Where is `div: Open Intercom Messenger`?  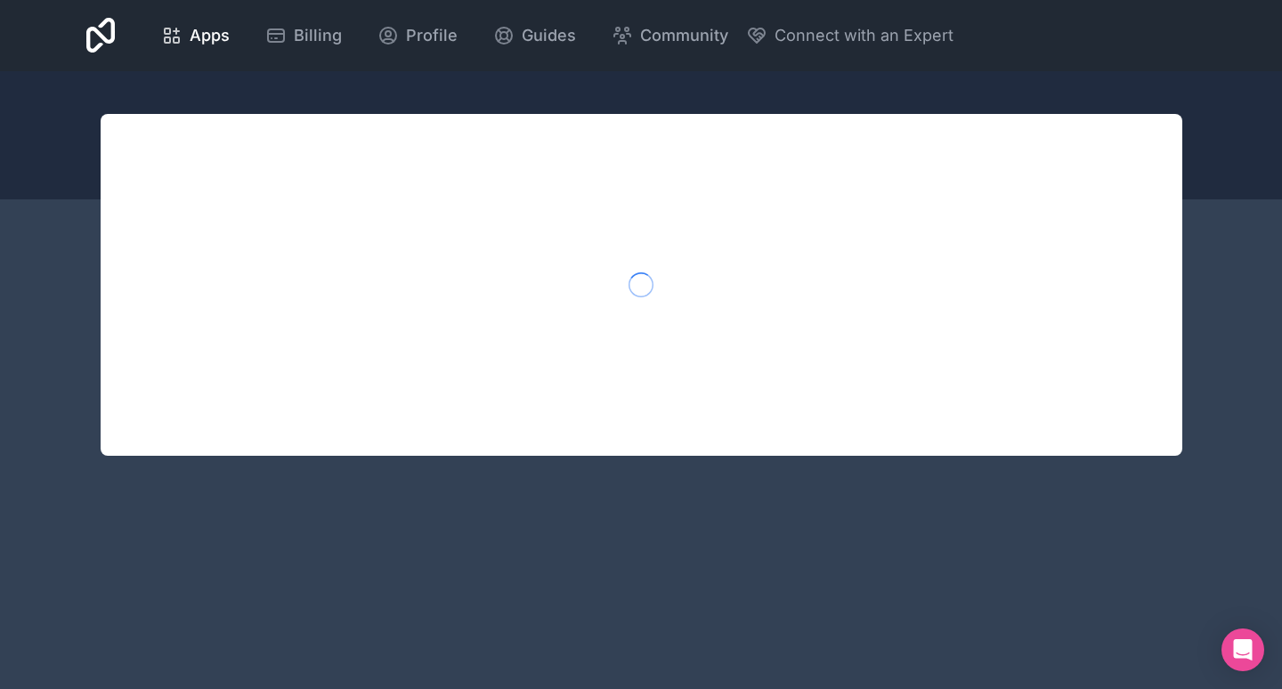
div: Open Intercom Messenger is located at coordinates (1242, 650).